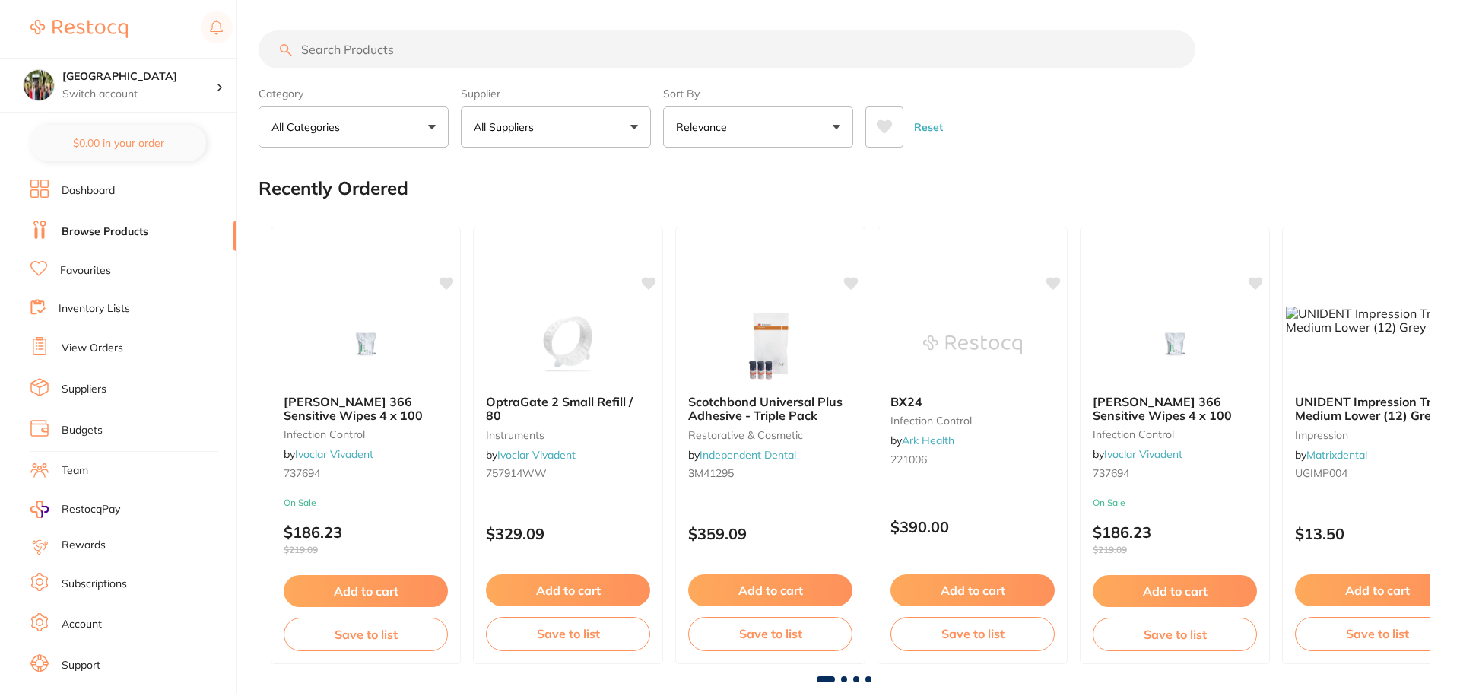 This screenshot has height=693, width=1460. What do you see at coordinates (770, 473) in the screenshot?
I see `small: 3M41295` at bounding box center [770, 473].